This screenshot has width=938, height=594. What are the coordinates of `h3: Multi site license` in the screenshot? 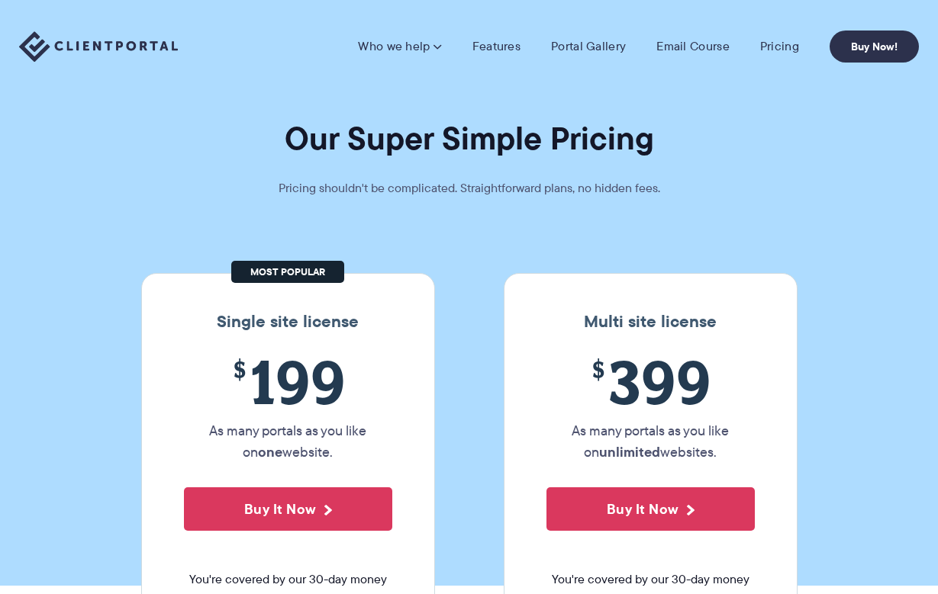 It's located at (650, 322).